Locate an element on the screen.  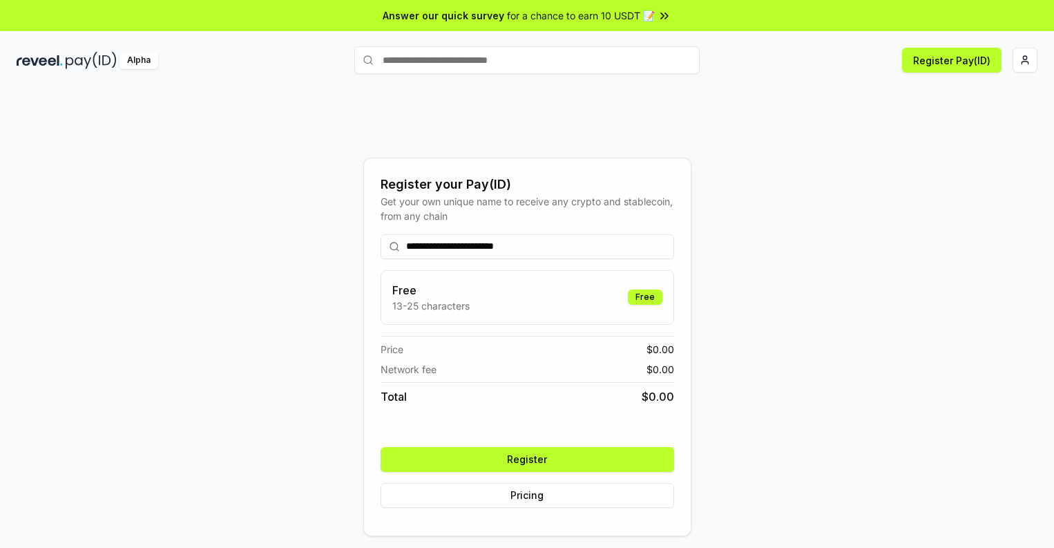
div: Alpha is located at coordinates (139, 60).